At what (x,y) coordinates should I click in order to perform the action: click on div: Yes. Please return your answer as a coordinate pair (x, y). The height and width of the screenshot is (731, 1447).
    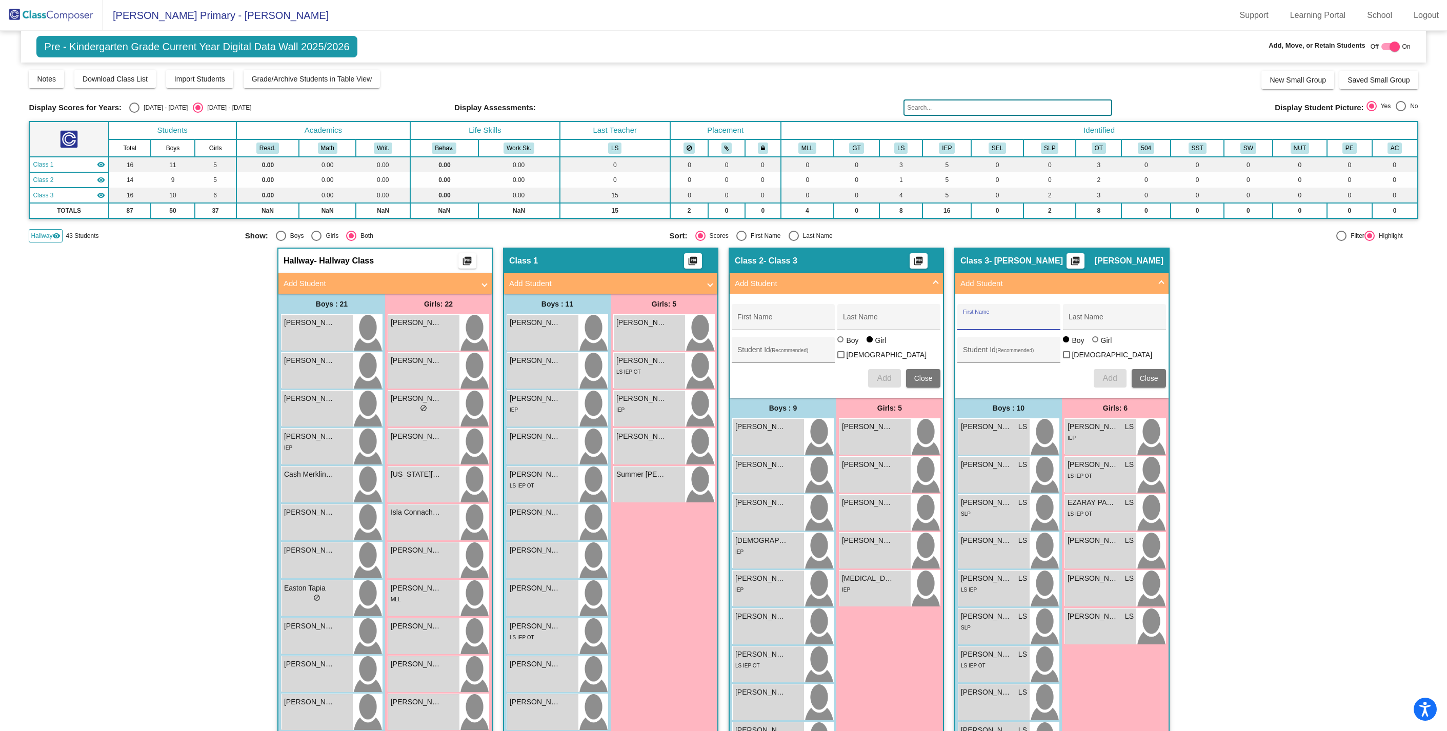
    Looking at the image, I should click on (1384, 106).